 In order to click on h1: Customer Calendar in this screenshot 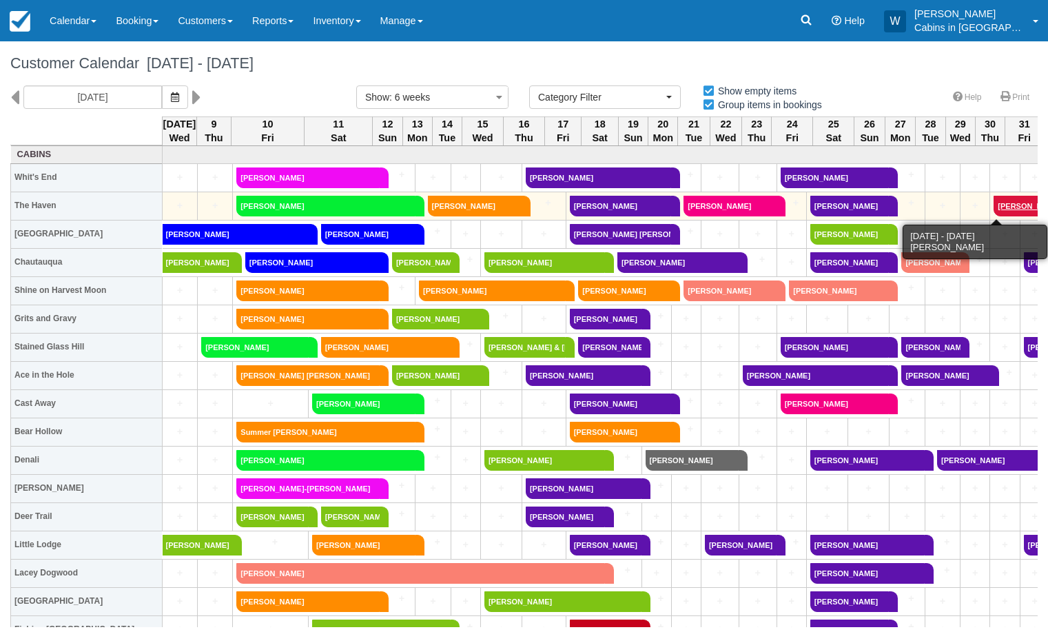, I will do `click(524, 63)`.